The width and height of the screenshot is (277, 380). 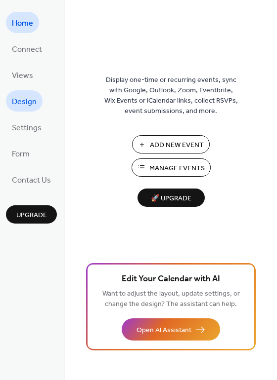 I want to click on span: Manage Events, so click(x=177, y=168).